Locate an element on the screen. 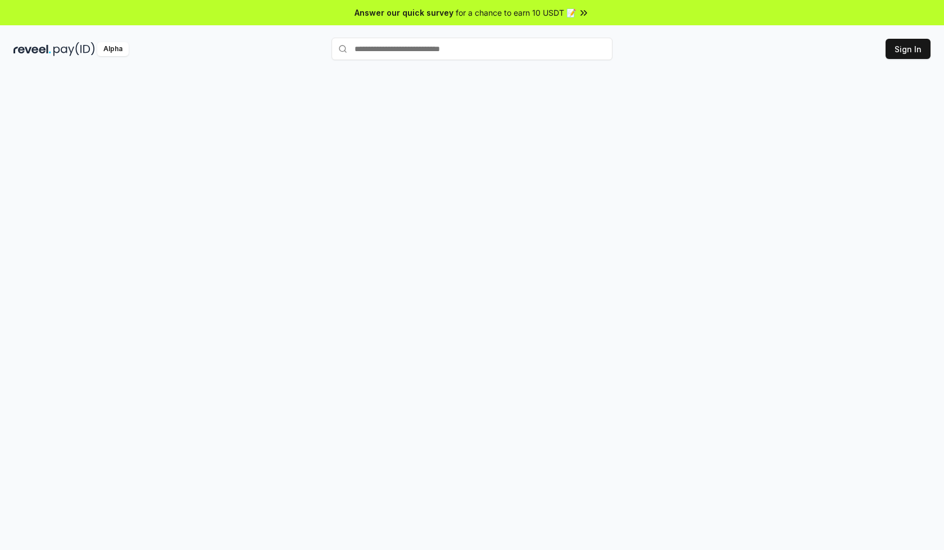 Image resolution: width=944 pixels, height=550 pixels. img: reveel_dark is located at coordinates (32, 49).